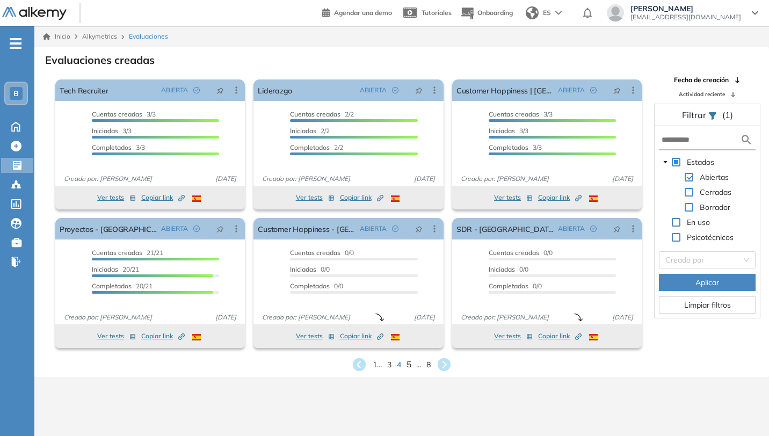 The width and height of the screenshot is (769, 436). What do you see at coordinates (695, 115) in the screenshot?
I see `span: Filtrar` at bounding box center [695, 115].